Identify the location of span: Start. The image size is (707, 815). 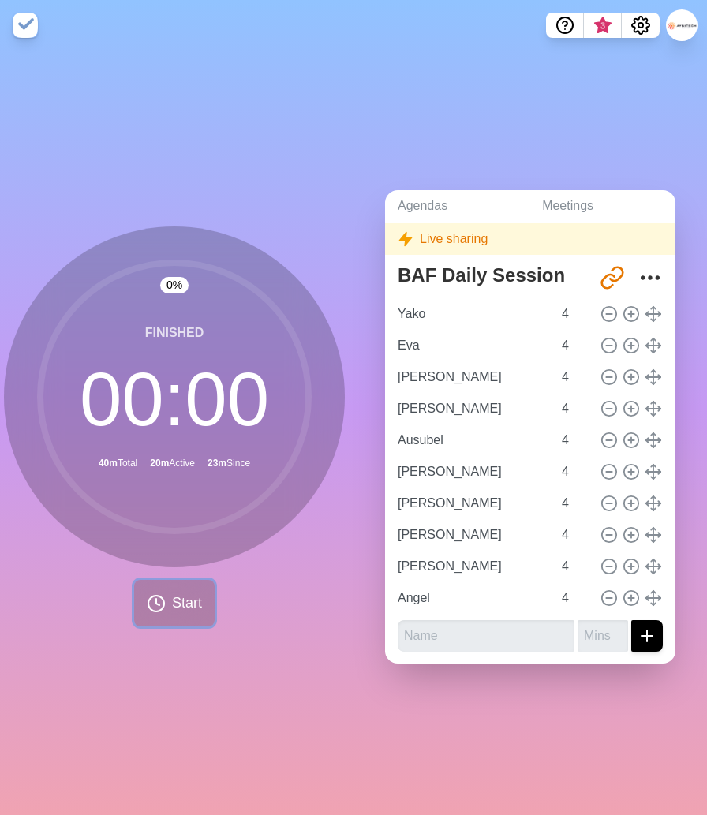
(187, 603).